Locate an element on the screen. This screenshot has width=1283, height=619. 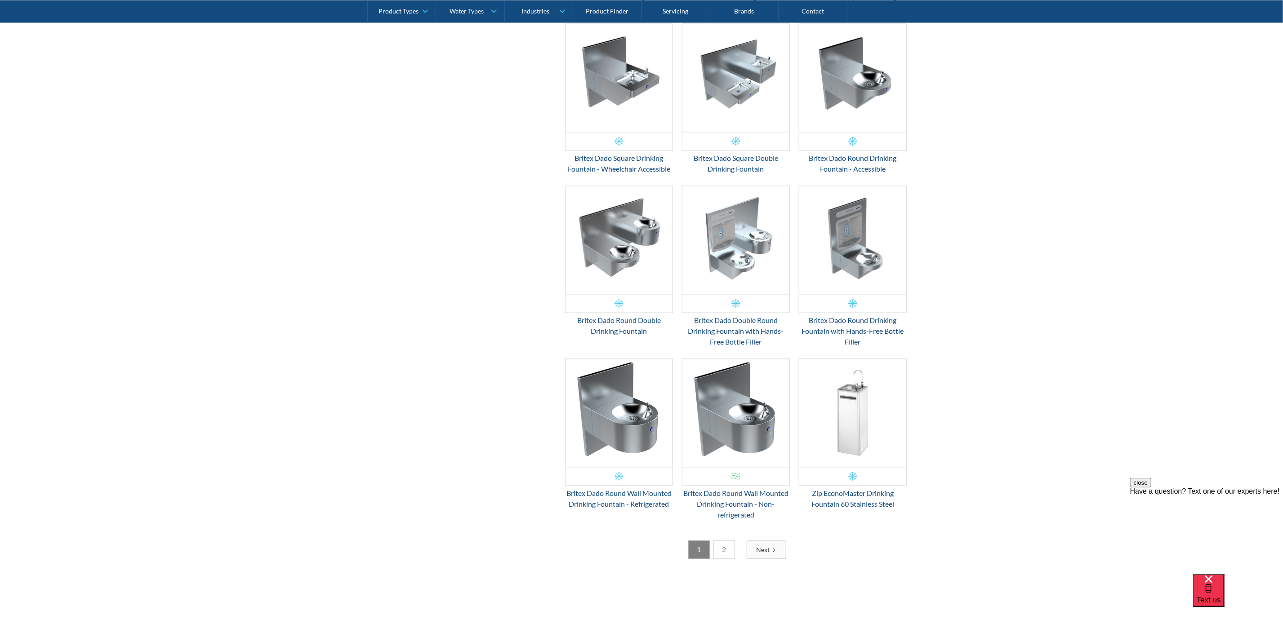
a: Next Page is located at coordinates (766, 550).